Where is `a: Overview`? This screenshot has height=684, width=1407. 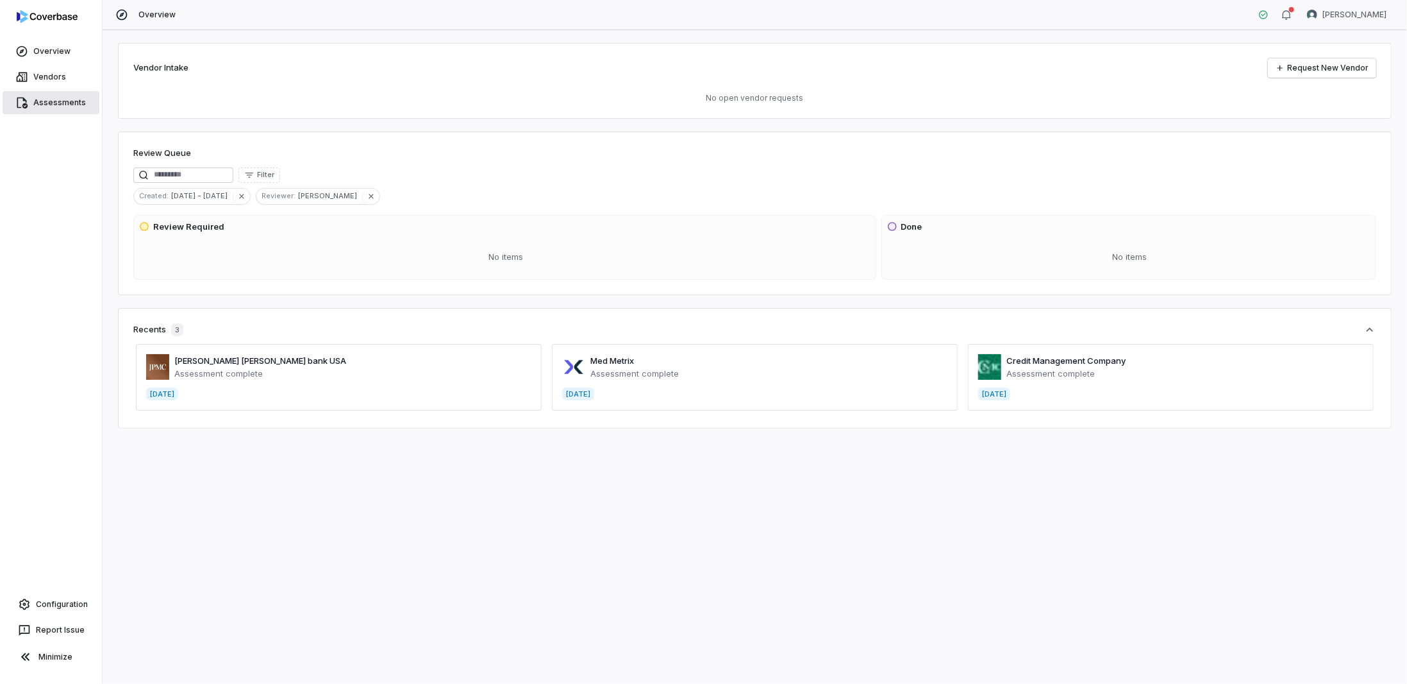 a: Overview is located at coordinates (51, 51).